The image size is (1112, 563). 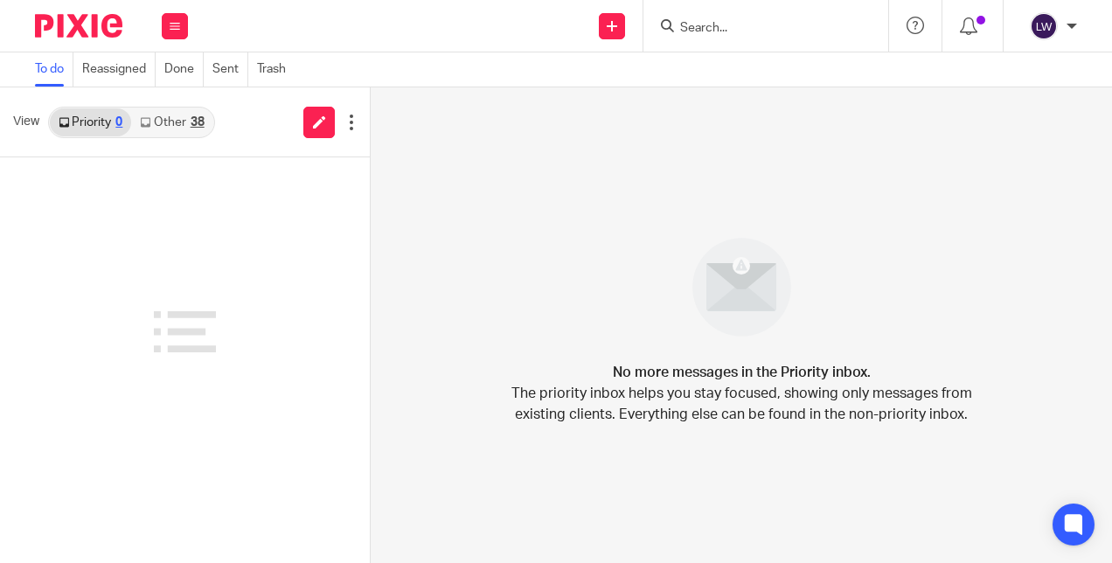 I want to click on a: Trash, so click(x=275, y=69).